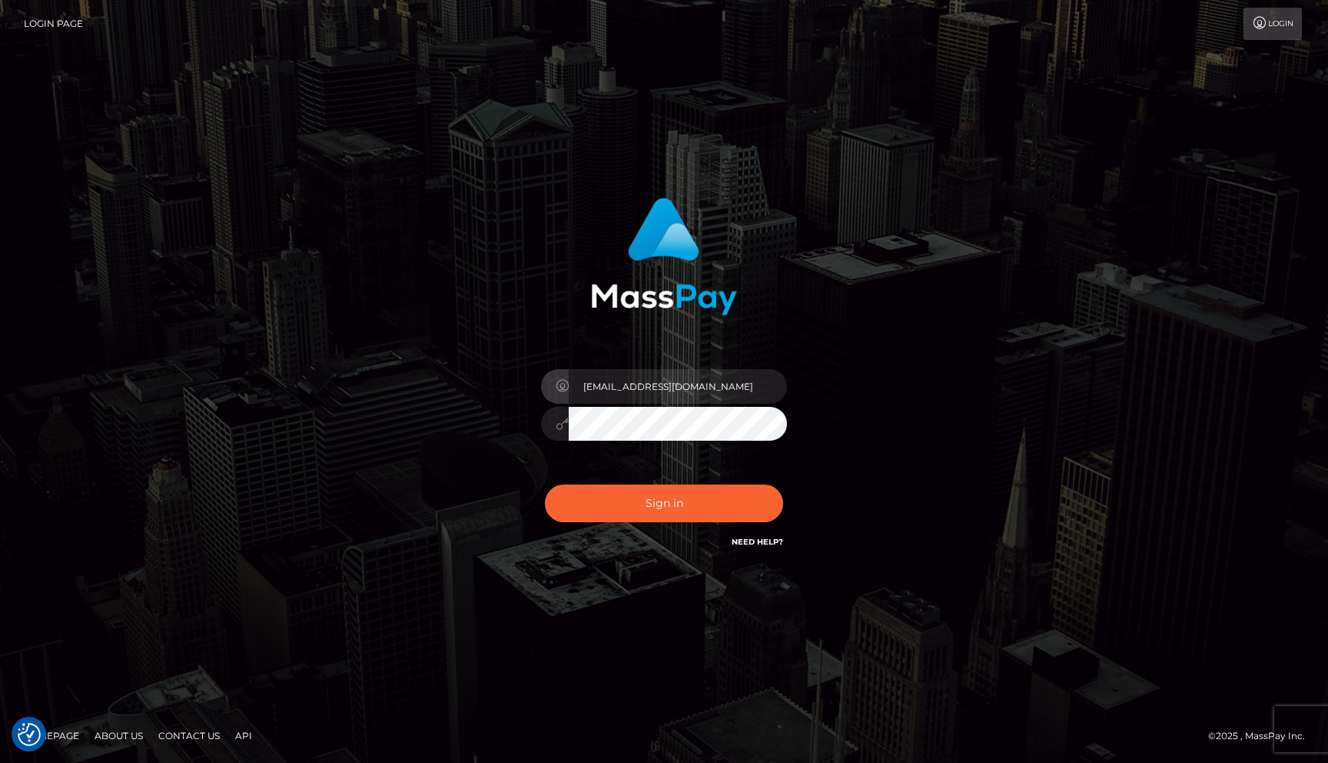 This screenshot has width=1328, height=763. Describe the element at coordinates (53, 24) in the screenshot. I see `a: Login Page` at that location.